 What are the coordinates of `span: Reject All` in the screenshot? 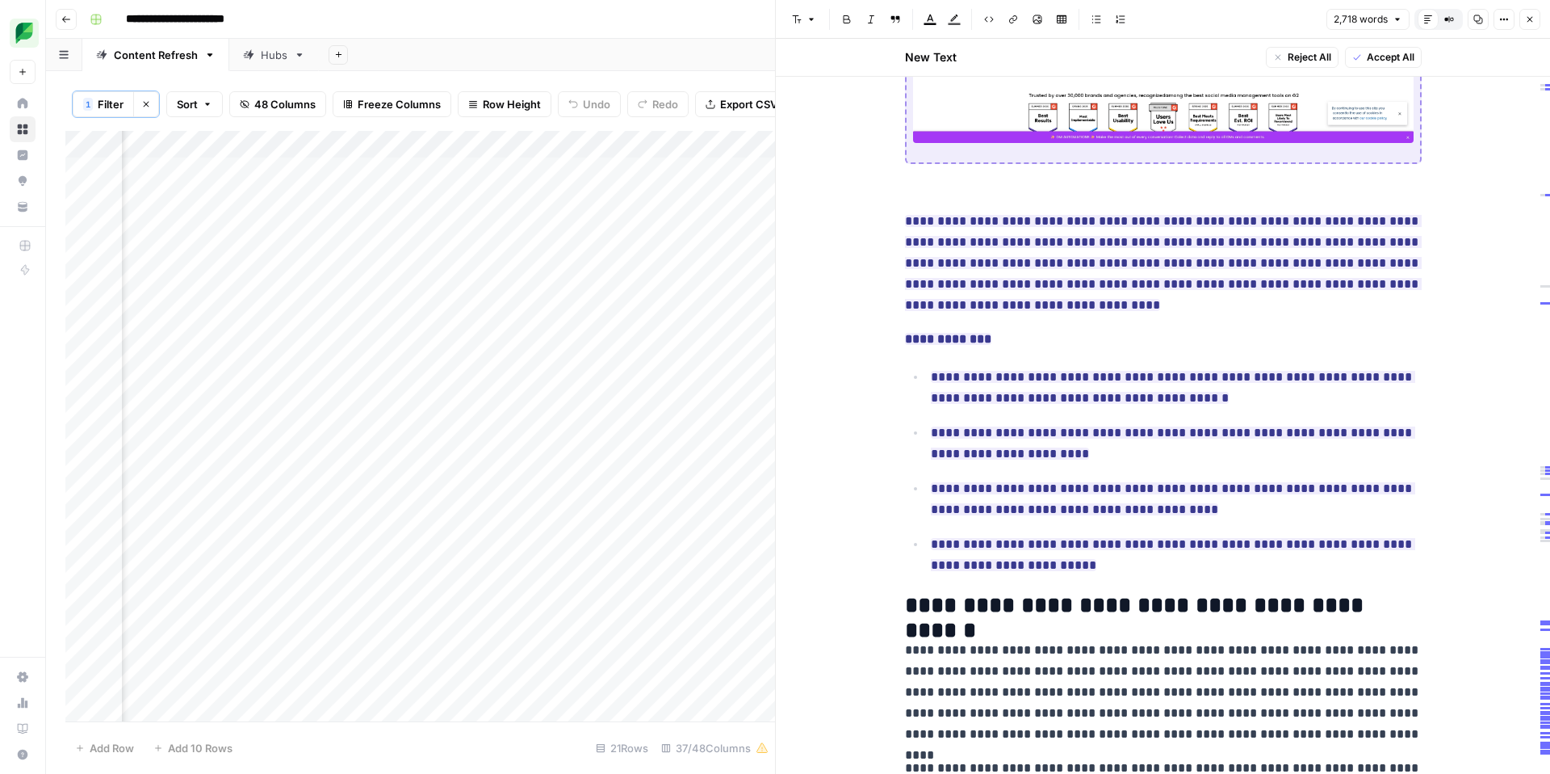 It's located at (1310, 57).